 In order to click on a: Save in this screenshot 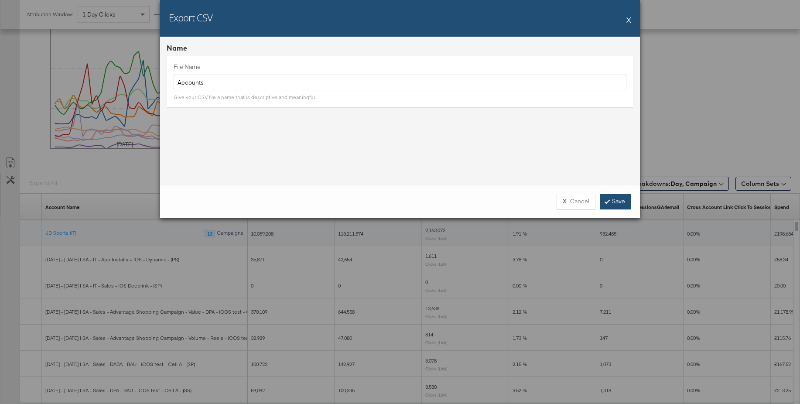, I will do `click(616, 202)`.